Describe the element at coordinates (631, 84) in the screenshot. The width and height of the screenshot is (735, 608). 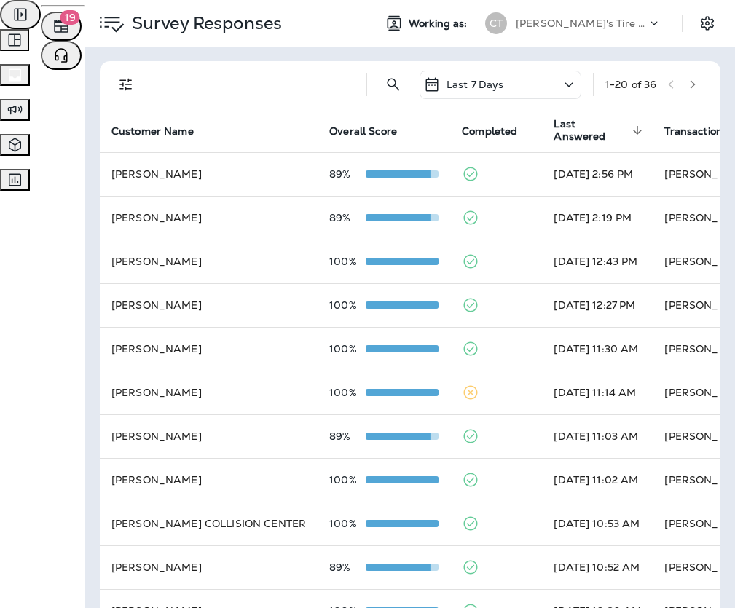
I see `div: 1 - 20 of 36` at that location.